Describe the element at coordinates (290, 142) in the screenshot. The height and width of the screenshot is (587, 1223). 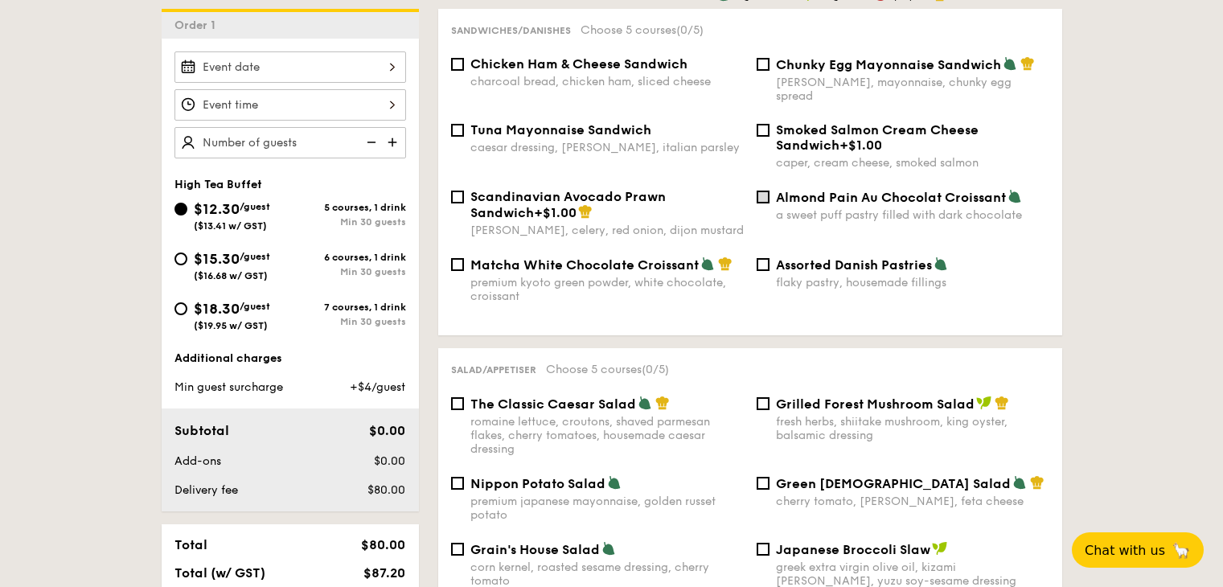
I see `input: Number of guests` at that location.